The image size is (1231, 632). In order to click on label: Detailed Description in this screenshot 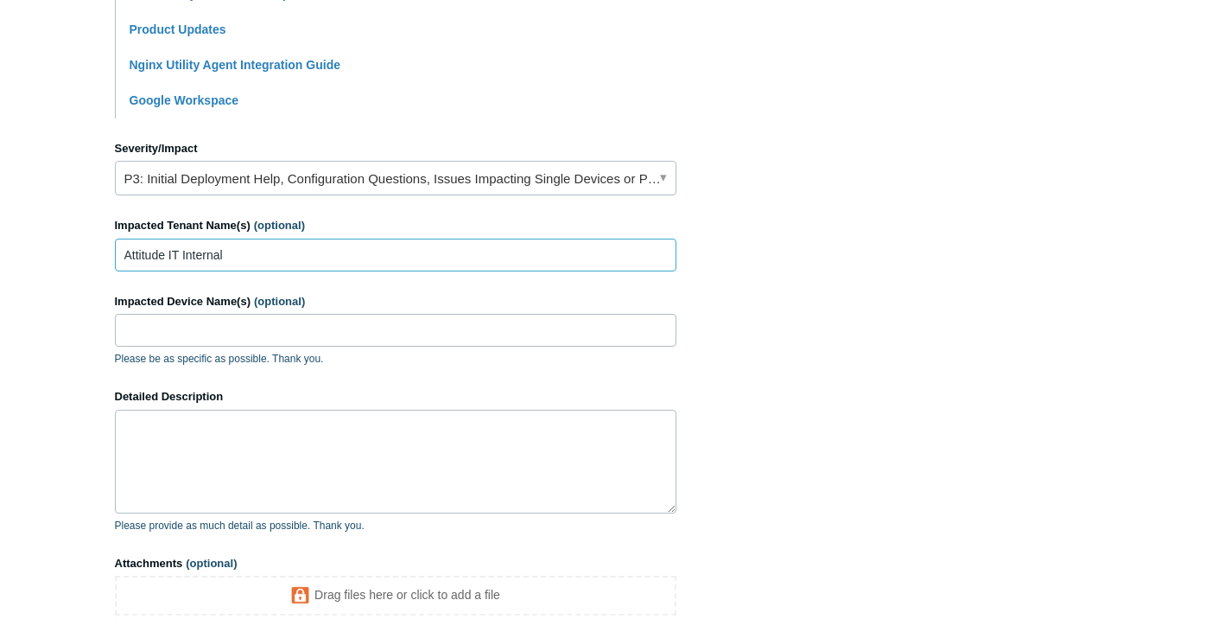, I will do `click(396, 397)`.